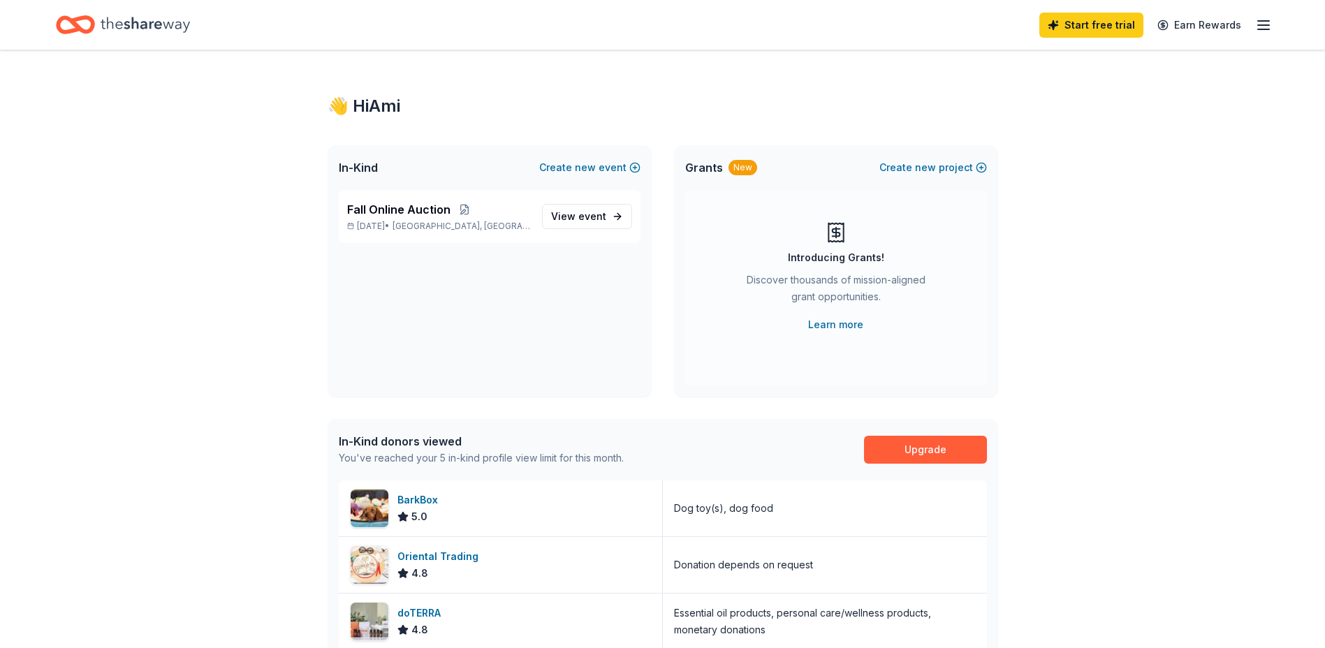  What do you see at coordinates (421, 500) in the screenshot?
I see `div: BarkBox` at bounding box center [421, 500].